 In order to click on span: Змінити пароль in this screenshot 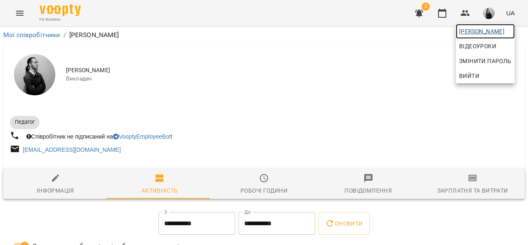, I will do `click(485, 61)`.